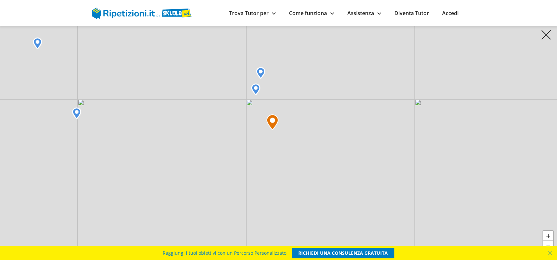 The image size is (557, 260). What do you see at coordinates (224, 253) in the screenshot?
I see `span: Raggiungi i tuoi obiettivi con un Percorso Personalizzato` at bounding box center [224, 253].